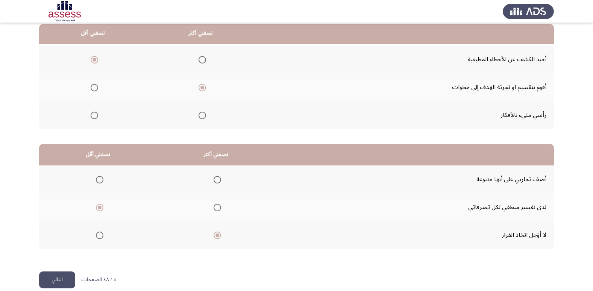 The height and width of the screenshot is (291, 593). What do you see at coordinates (414, 179) in the screenshot?
I see `td: أصف تجاربي على أنها متنوعة` at bounding box center [414, 179].